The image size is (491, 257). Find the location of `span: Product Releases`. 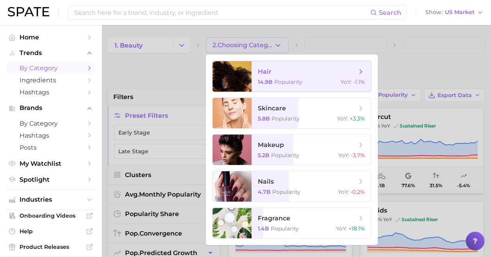

span: Product Releases is located at coordinates (51, 247).